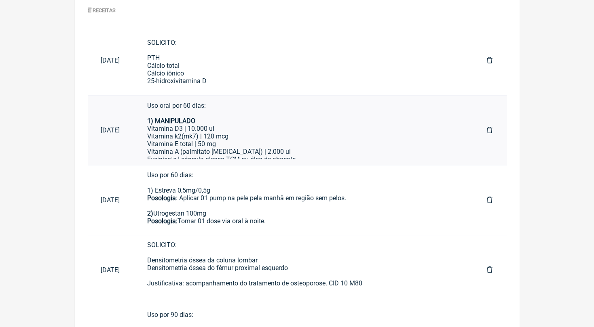  I want to click on div: SOLICITO: Densitometria óssea da coluna lombar Densitometria óssea do fêmur proximal esquerdo Jus..., so click(304, 268).